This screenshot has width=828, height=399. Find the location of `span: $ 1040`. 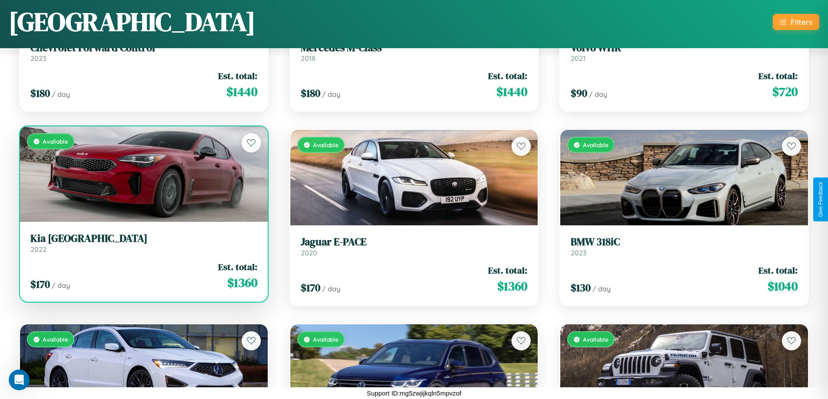

span: $ 1040 is located at coordinates (782, 286).